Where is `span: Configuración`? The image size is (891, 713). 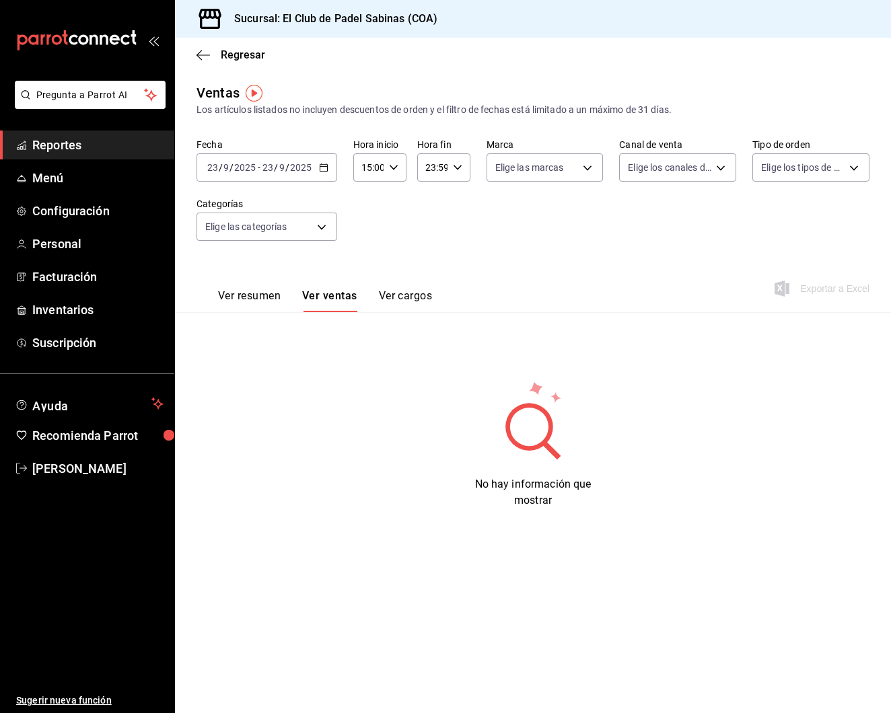
span: Configuración is located at coordinates (98, 211).